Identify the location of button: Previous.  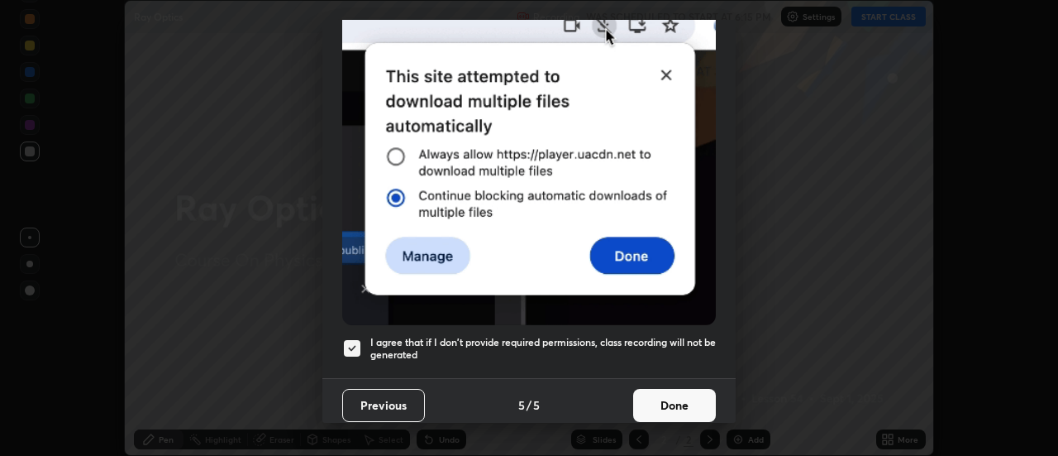
(384, 405).